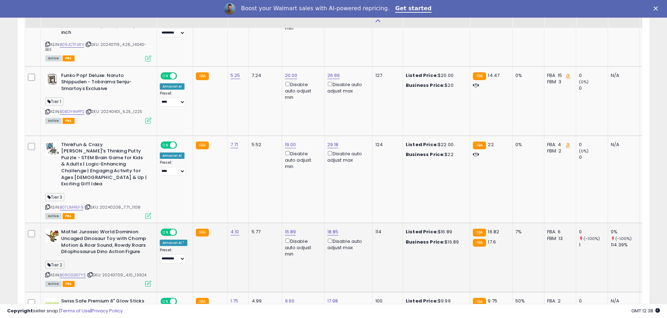 This screenshot has width=667, height=318. I want to click on img: 51-4Er4u0RL._SL40_.jpg, so click(52, 79).